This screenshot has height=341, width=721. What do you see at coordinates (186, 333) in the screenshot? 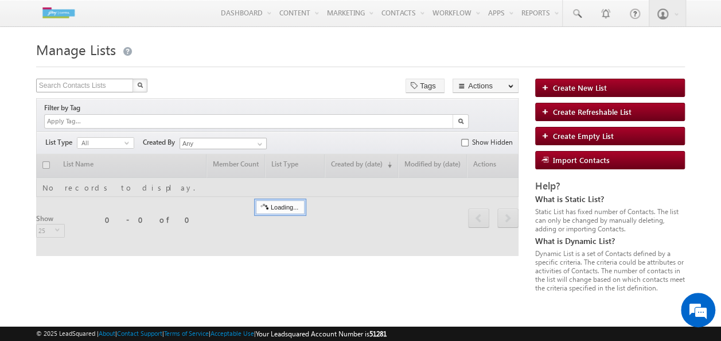
I see `a: Terms of Service` at bounding box center [186, 333].